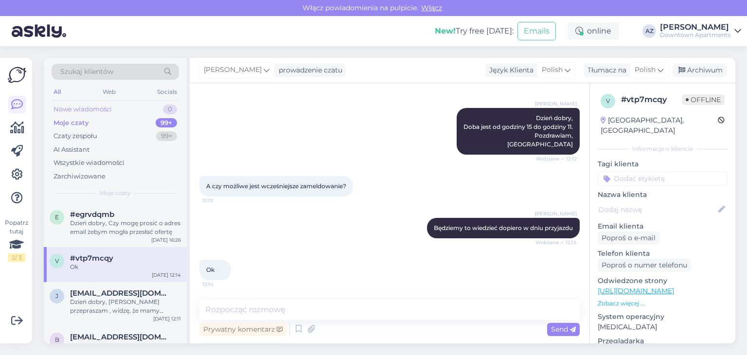 The height and width of the screenshot is (355, 747). I want to click on div: Prywatny komentarz, so click(243, 329).